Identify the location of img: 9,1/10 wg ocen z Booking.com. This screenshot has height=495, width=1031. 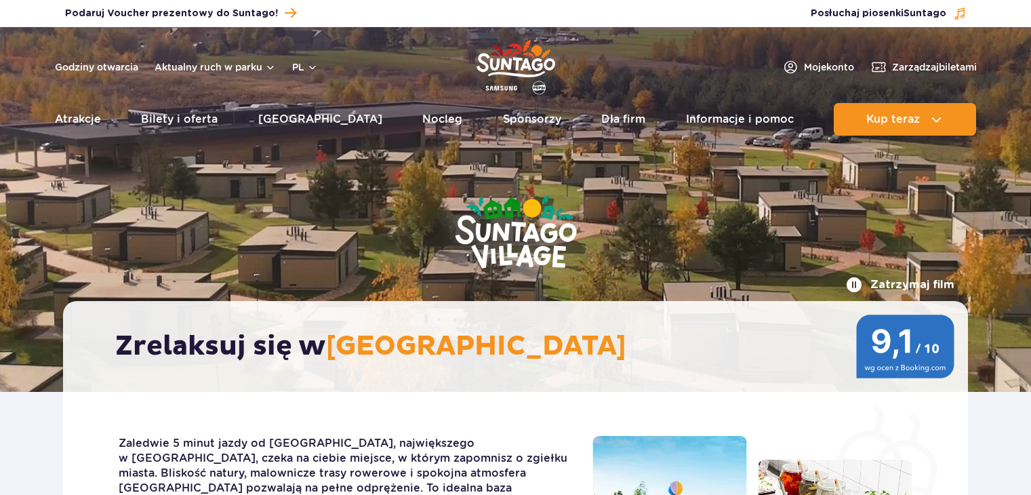
(905, 346).